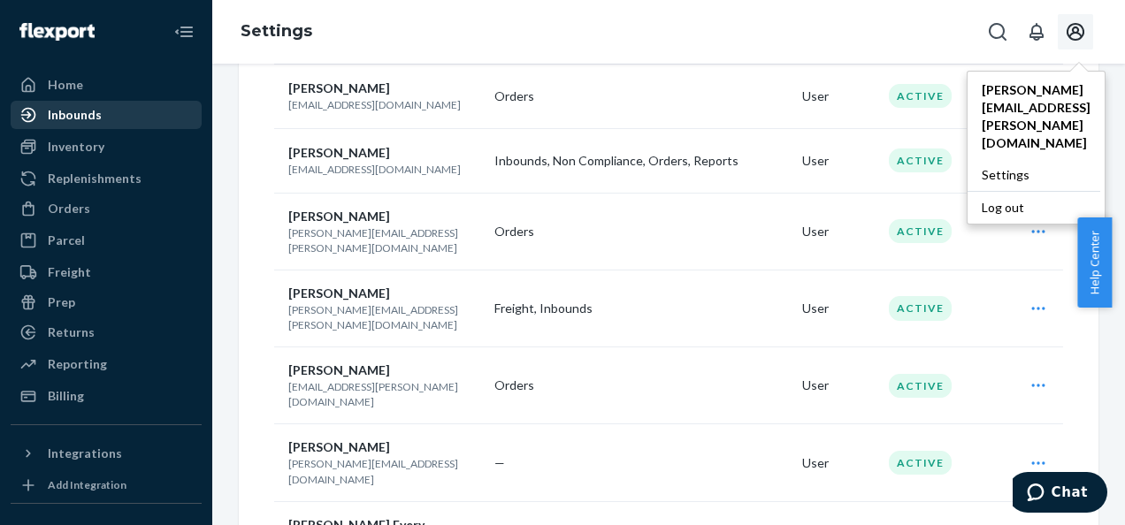  I want to click on div: Settings, so click(1035, 175).